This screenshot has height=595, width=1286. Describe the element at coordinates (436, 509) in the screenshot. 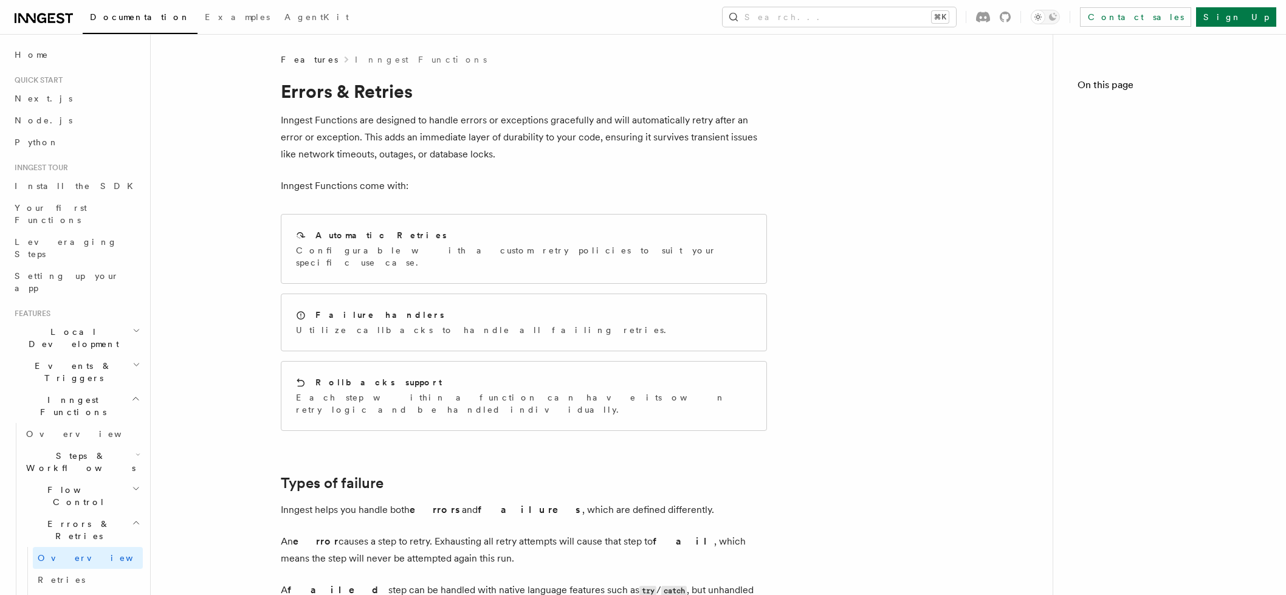

I see `strong: errors` at that location.